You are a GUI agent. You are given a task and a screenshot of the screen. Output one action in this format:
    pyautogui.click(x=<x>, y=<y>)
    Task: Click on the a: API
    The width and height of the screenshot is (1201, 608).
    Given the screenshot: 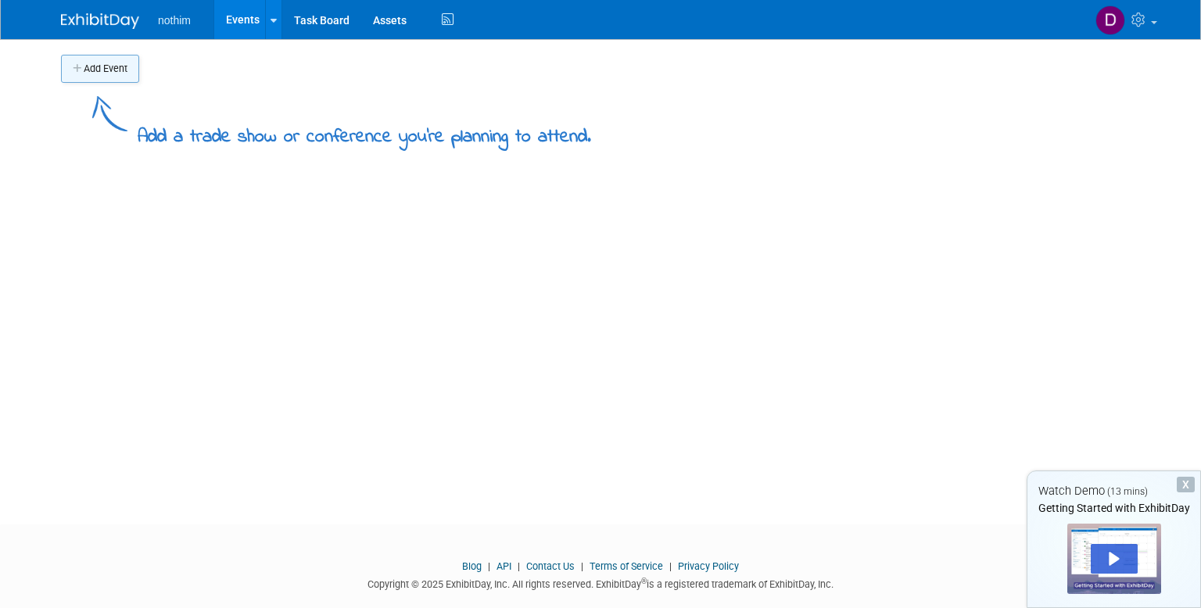 What is the action you would take?
    pyautogui.click(x=504, y=566)
    